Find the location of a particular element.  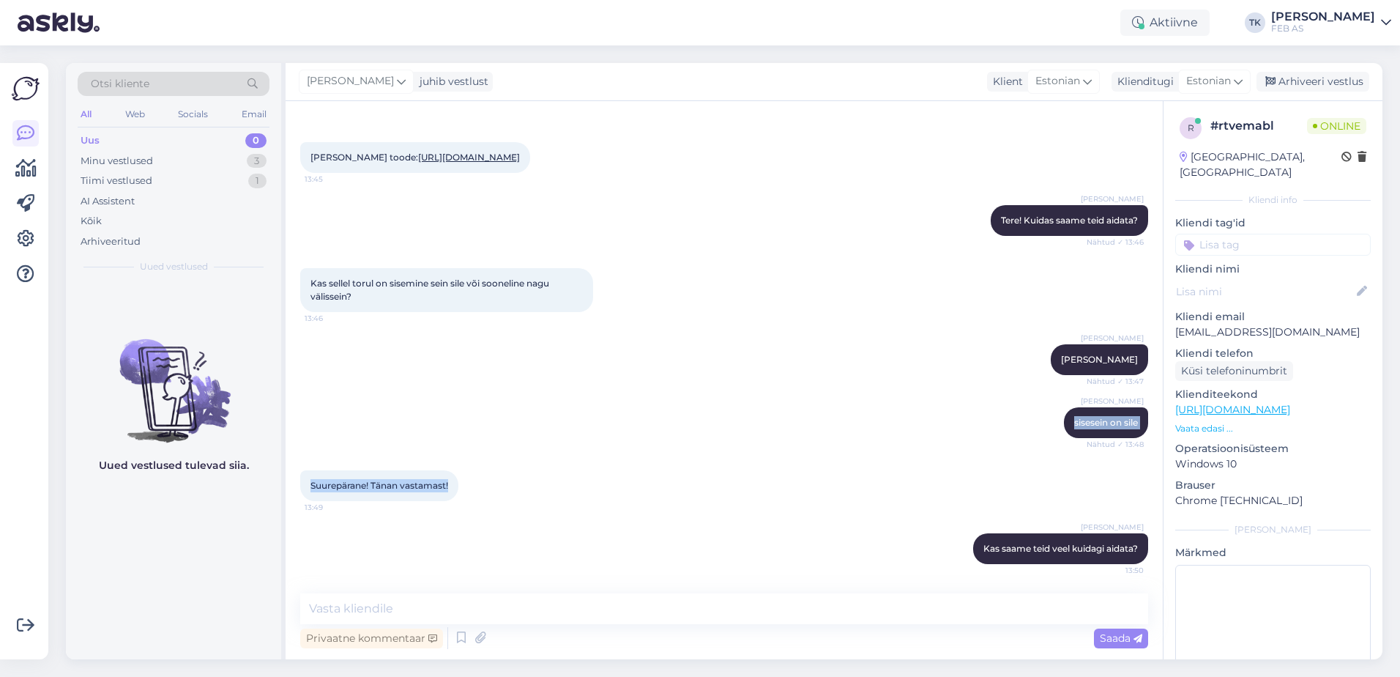

span: 13:46 is located at coordinates (332, 318).